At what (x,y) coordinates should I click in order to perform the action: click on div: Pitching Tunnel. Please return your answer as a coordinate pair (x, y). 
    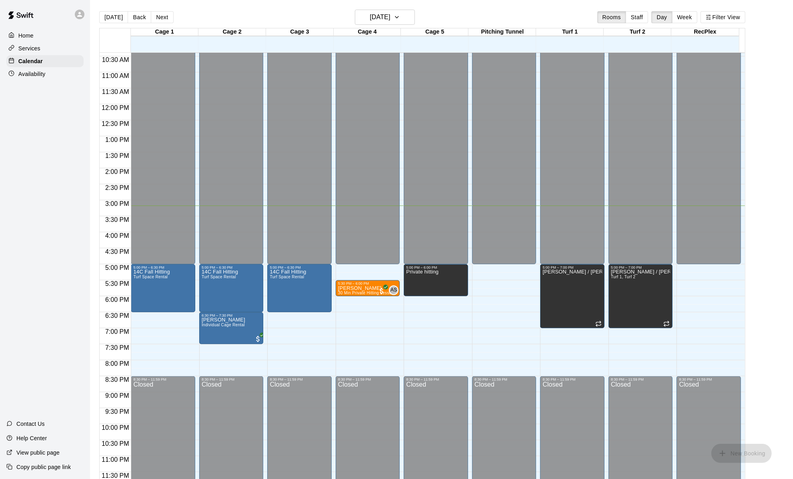
    Looking at the image, I should click on (502, 32).